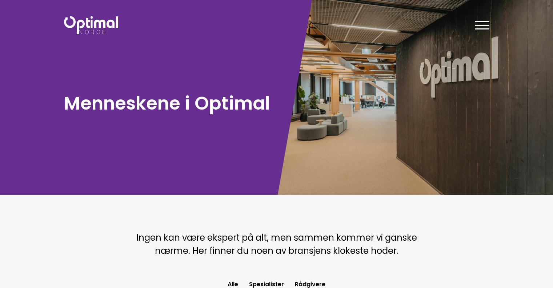 The height and width of the screenshot is (288, 553). What do you see at coordinates (277, 244) in the screenshot?
I see `span: Ingen kan være ekspert på alt, men sammen kommer vi ganske nærme. Her finner du noen av bransjens...` at bounding box center [277, 244].